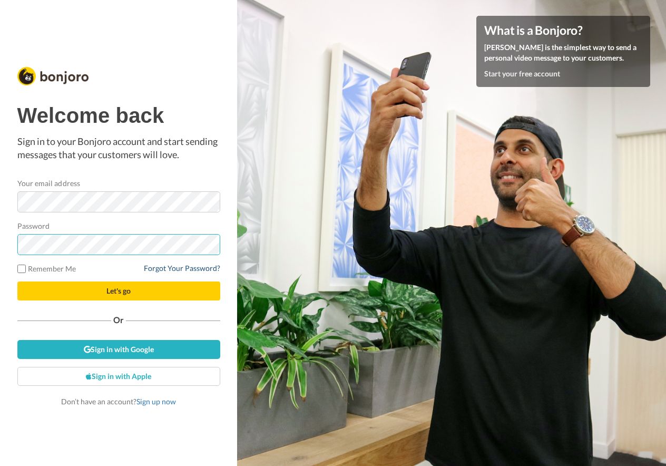 This screenshot has height=466, width=666. What do you see at coordinates (48, 183) in the screenshot?
I see `label: Your email address` at bounding box center [48, 183].